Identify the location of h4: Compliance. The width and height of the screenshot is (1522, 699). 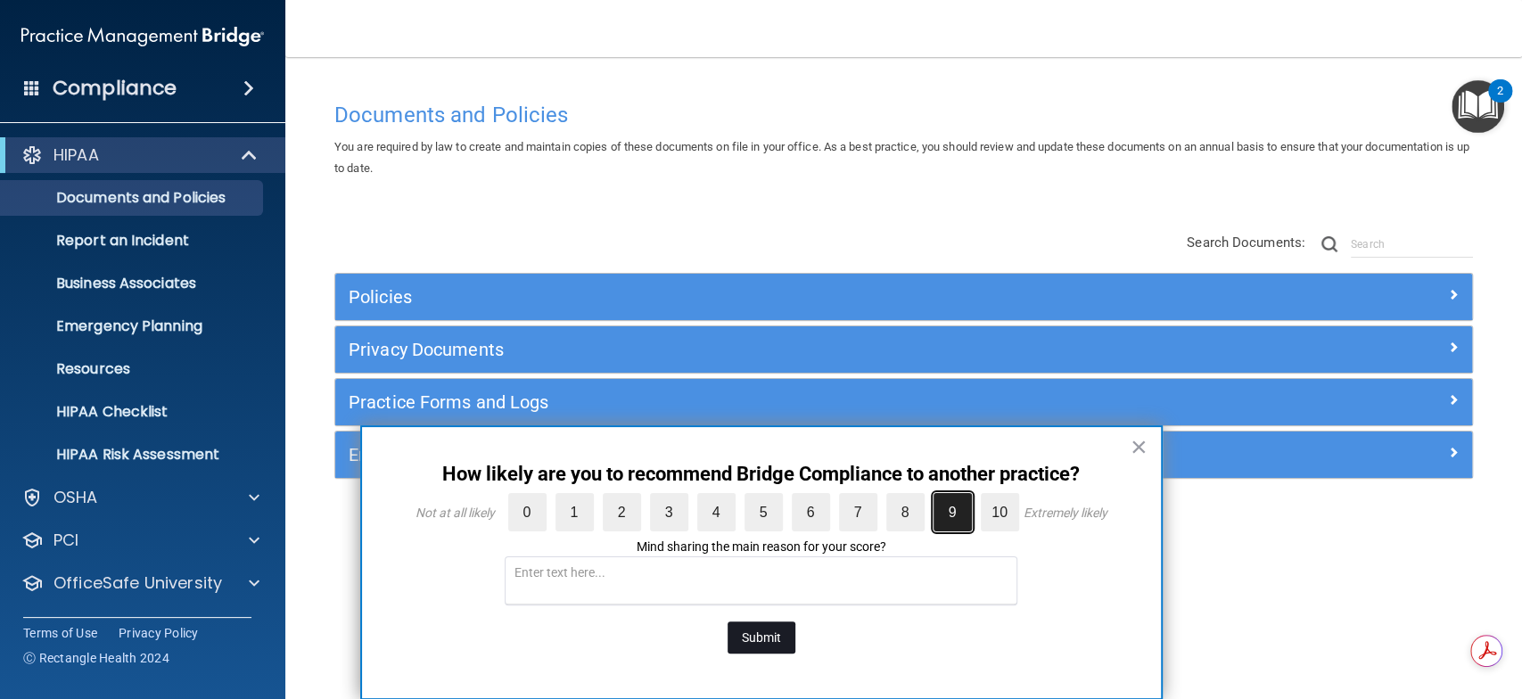
(114, 88).